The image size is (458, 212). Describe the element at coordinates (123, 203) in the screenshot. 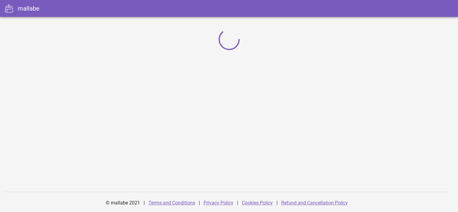

I see `div: © mallabe 2021` at that location.